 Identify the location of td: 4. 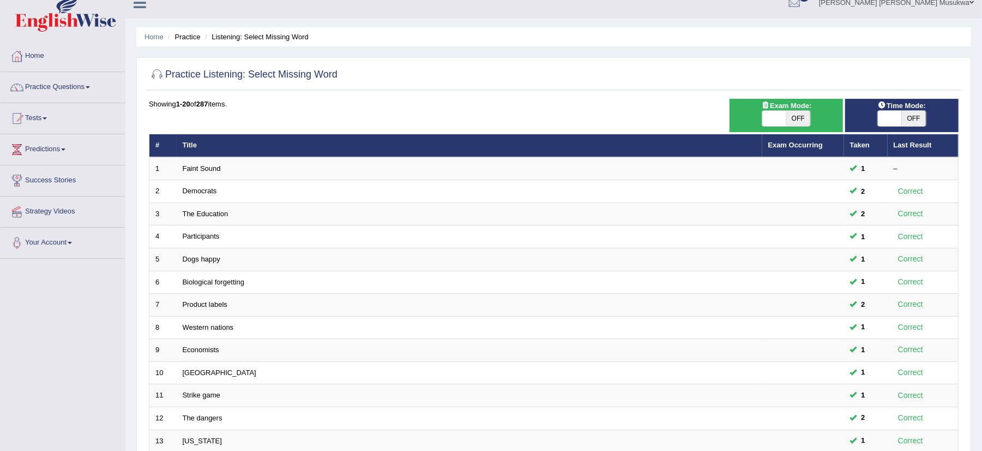
(163, 237).